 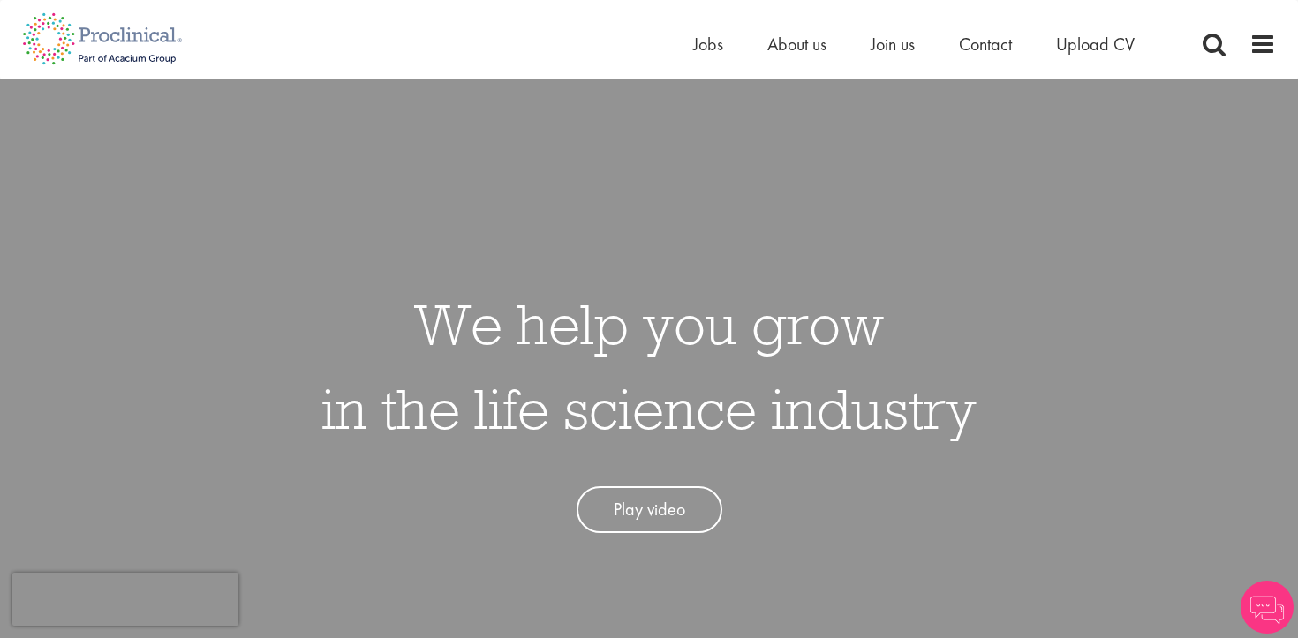 I want to click on span: Join us, so click(x=892, y=44).